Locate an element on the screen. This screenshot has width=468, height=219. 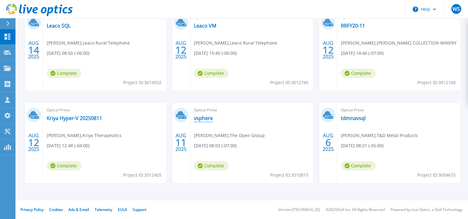
span: 11 is located at coordinates (181, 142).